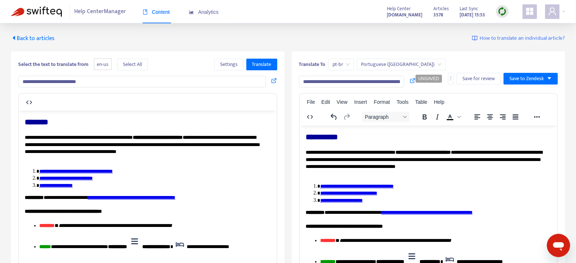 Image resolution: width=576 pixels, height=263 pixels. I want to click on button: Translate, so click(262, 64).